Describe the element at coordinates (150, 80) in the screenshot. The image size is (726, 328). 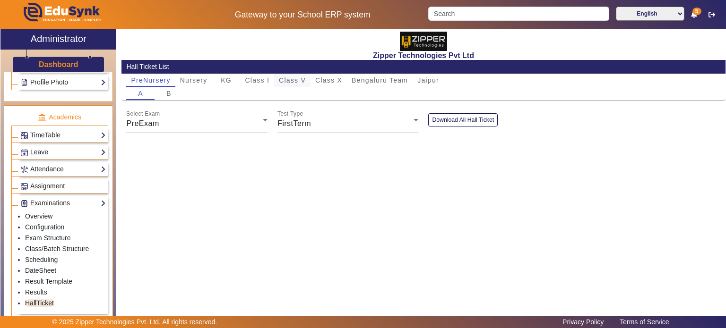
I see `span: PreNursery` at that location.